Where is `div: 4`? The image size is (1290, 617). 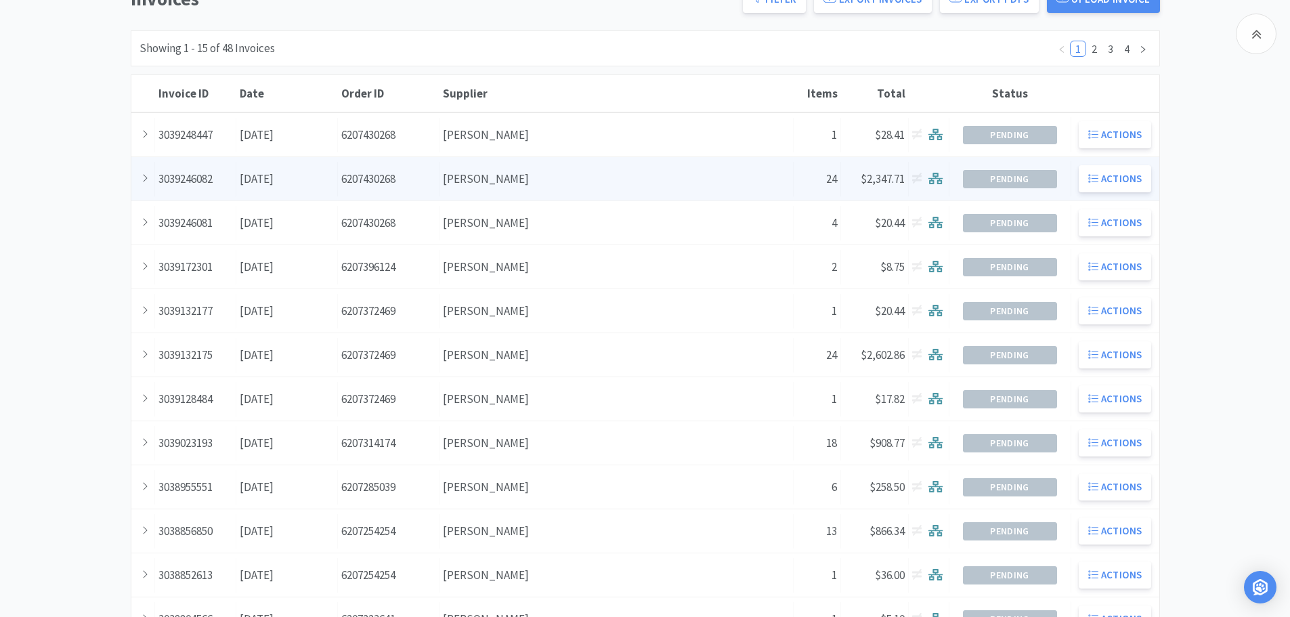 div: 4 is located at coordinates (817, 223).